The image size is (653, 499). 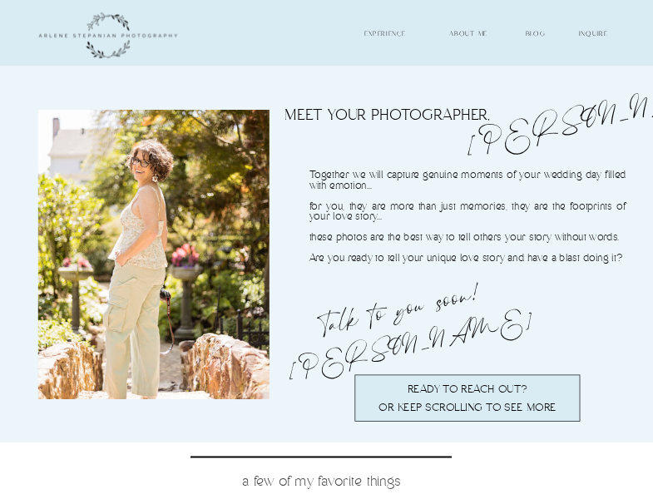 What do you see at coordinates (468, 402) in the screenshot?
I see `p: ready to reach out? or keep scrolling to see more` at bounding box center [468, 402].